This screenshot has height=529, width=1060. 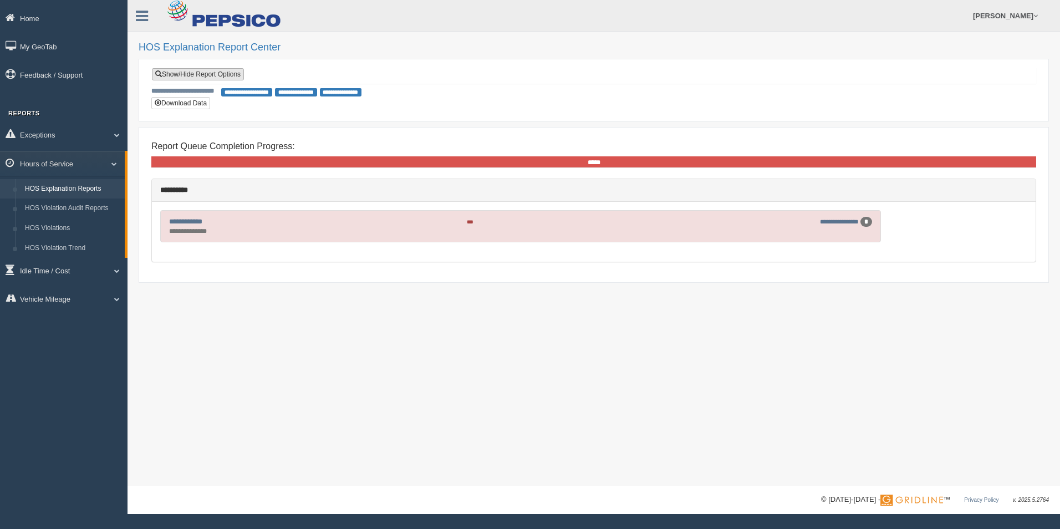 What do you see at coordinates (594, 48) in the screenshot?
I see `h2: HOS Explanation Report Center` at bounding box center [594, 48].